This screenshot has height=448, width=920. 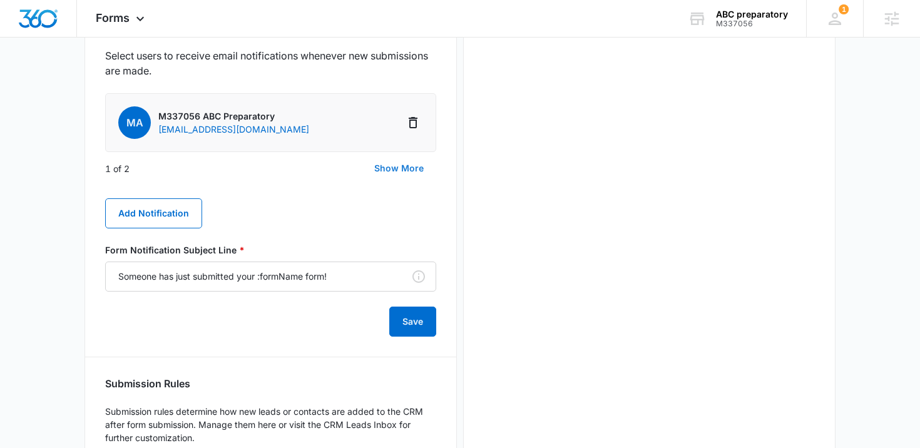 I want to click on div: notifications count, so click(x=843, y=9).